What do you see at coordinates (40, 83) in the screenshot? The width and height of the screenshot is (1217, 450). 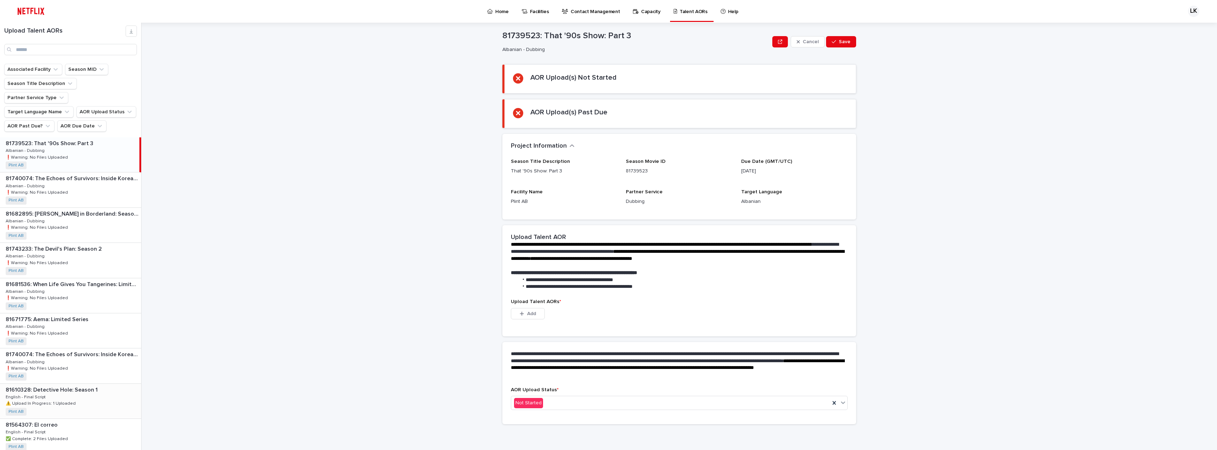 I see `button: Season Title Description` at bounding box center [40, 83].